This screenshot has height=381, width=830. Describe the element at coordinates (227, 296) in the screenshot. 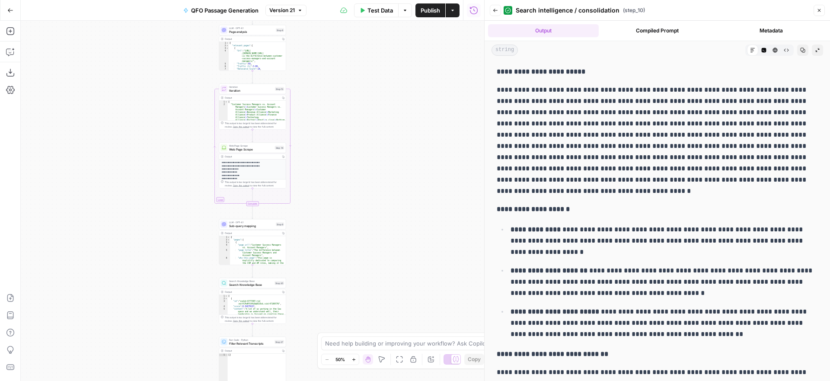

I see `span: Toggle code folding, rows 1 through 7` at that location.